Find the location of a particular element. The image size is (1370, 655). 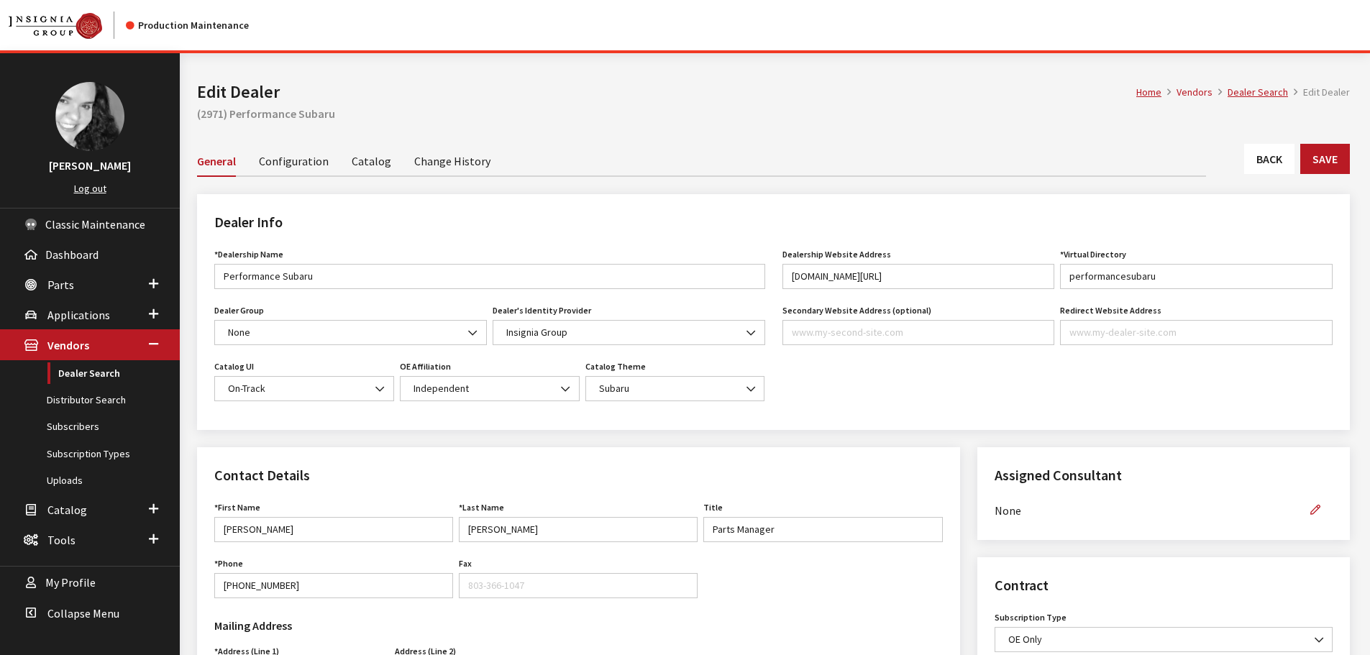

label: Dealer Group is located at coordinates (239, 311).